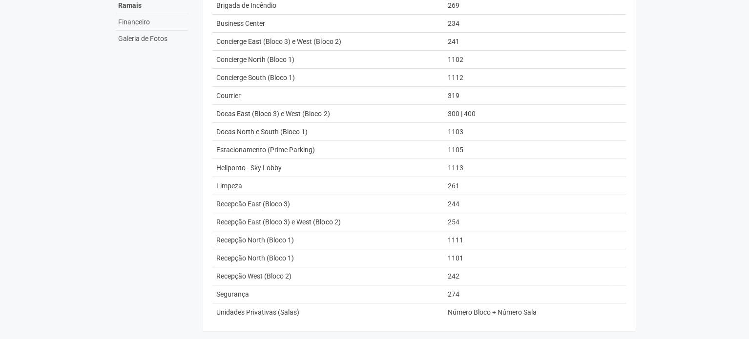  Describe the element at coordinates (455, 132) in the screenshot. I see `span: 1103` at that location.